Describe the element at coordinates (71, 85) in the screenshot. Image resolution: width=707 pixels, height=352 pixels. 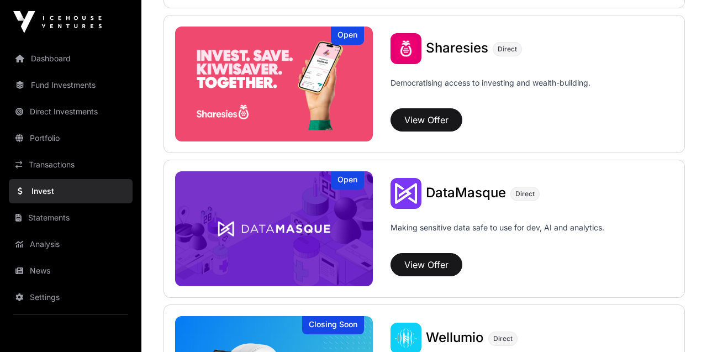
I see `a: Fund Investments` at that location.